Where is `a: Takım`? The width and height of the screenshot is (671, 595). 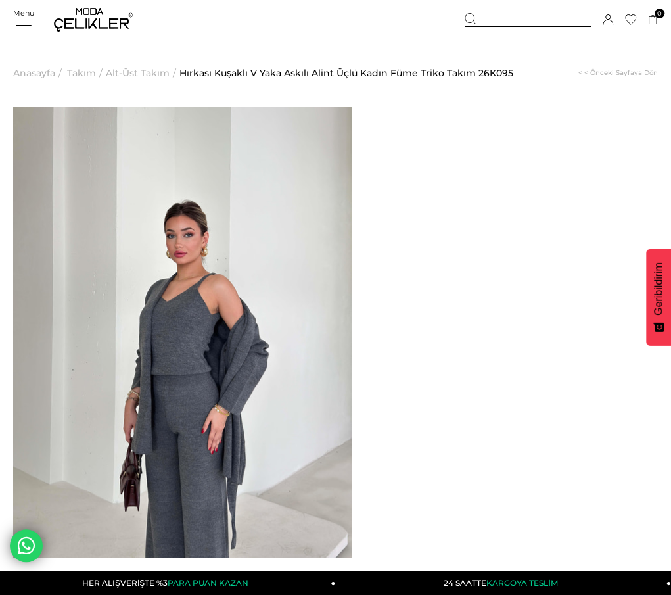 a: Takım is located at coordinates (81, 73).